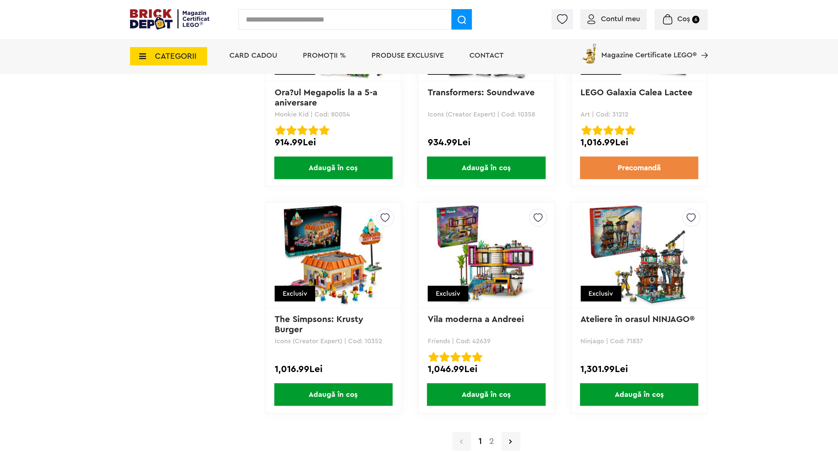 This screenshot has width=838, height=452. I want to click on a: Vila moderna a Andreei, so click(476, 320).